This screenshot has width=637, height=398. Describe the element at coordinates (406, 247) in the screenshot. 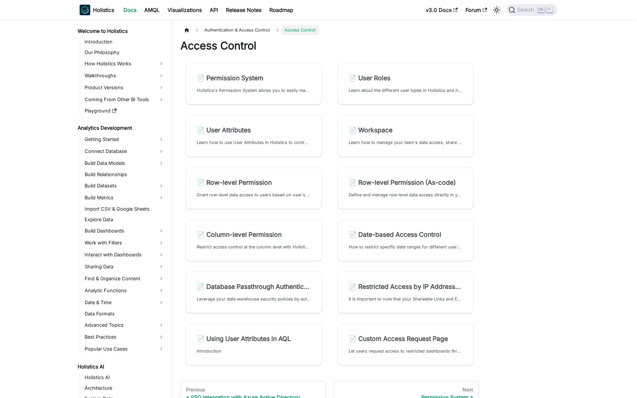

I see `p: How to restrict specific date ranges for different users/usergroups in Holistics` at that location.